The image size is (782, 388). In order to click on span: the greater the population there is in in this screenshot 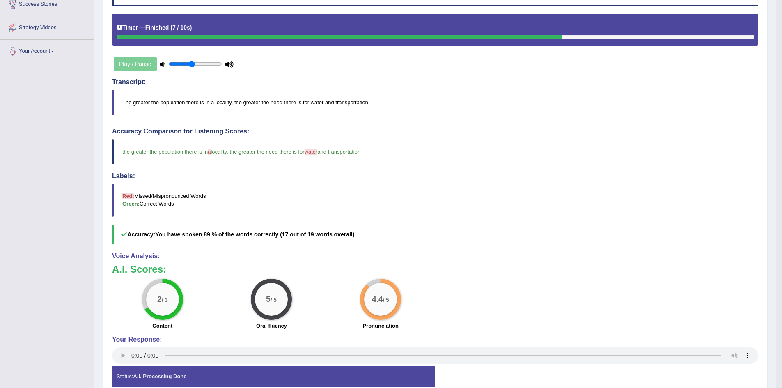, I will do `click(165, 151)`.